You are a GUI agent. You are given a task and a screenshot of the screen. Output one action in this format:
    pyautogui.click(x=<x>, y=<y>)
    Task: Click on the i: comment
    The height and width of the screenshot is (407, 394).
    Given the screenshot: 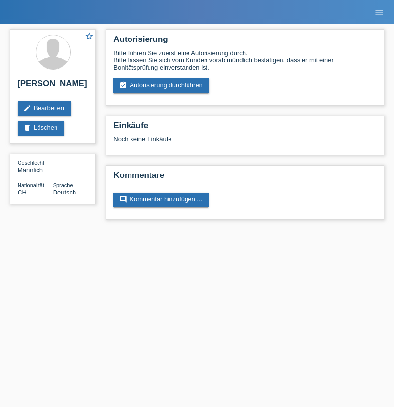 What is the action you would take?
    pyautogui.click(x=123, y=199)
    